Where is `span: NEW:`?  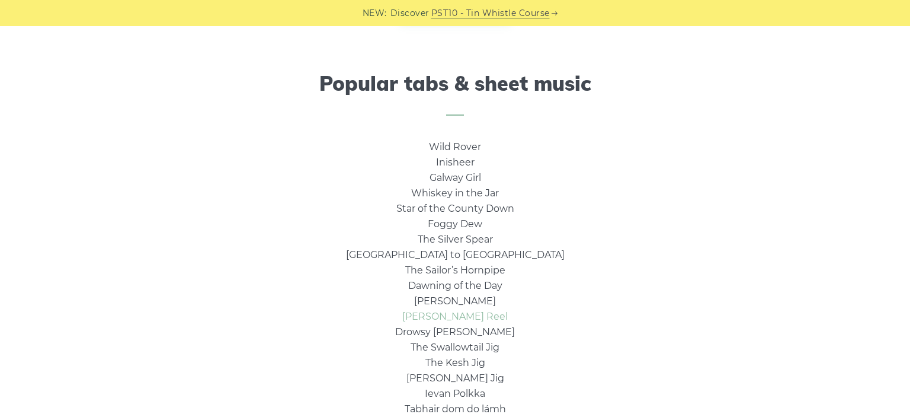
span: NEW: is located at coordinates (375, 13).